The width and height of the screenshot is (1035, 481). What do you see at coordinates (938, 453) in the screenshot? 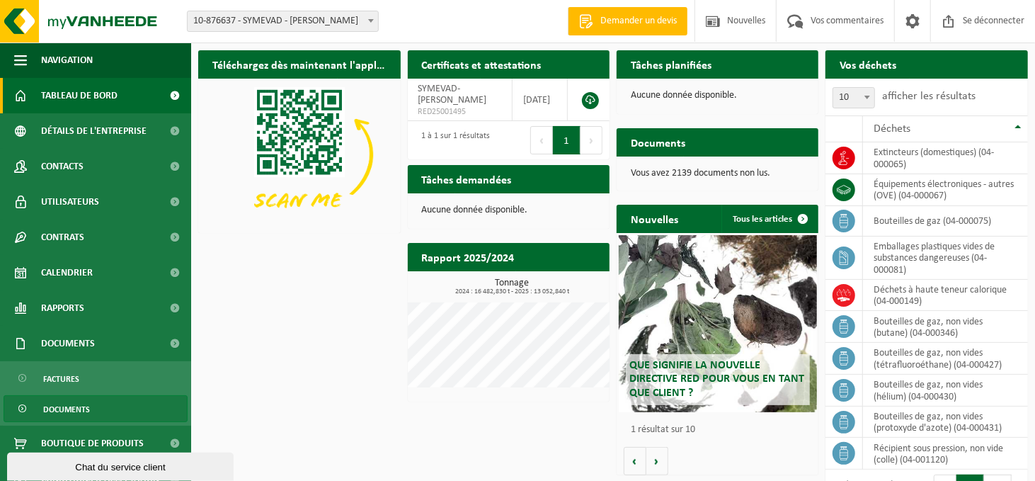
I see `font: récipient sous pression, non vide (colle) (04-001120)` at bounding box center [938, 453].